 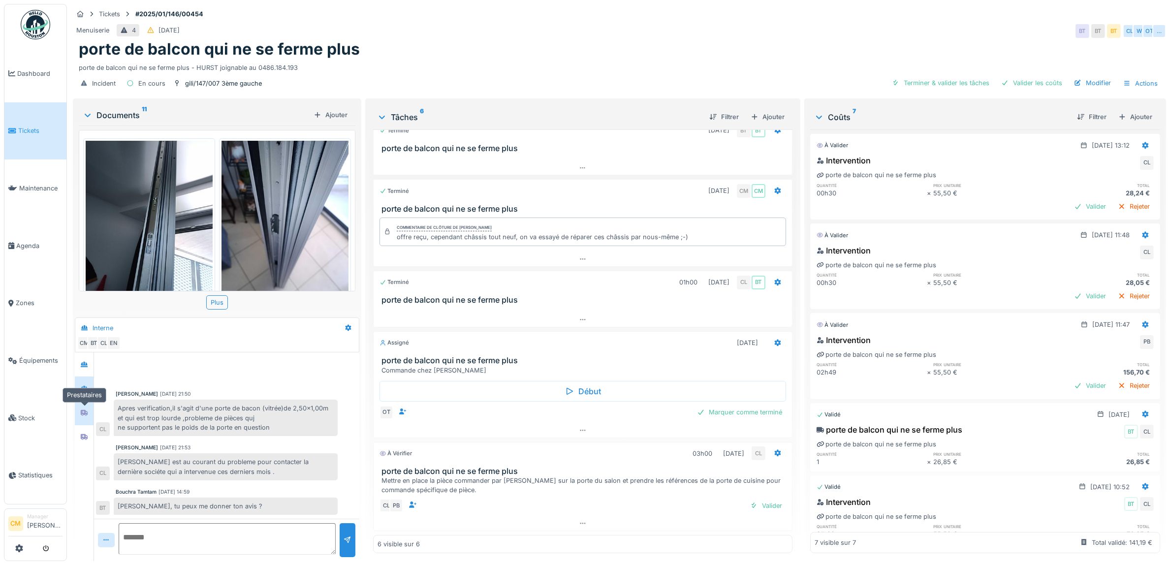 I want to click on span: Stock, so click(x=40, y=418).